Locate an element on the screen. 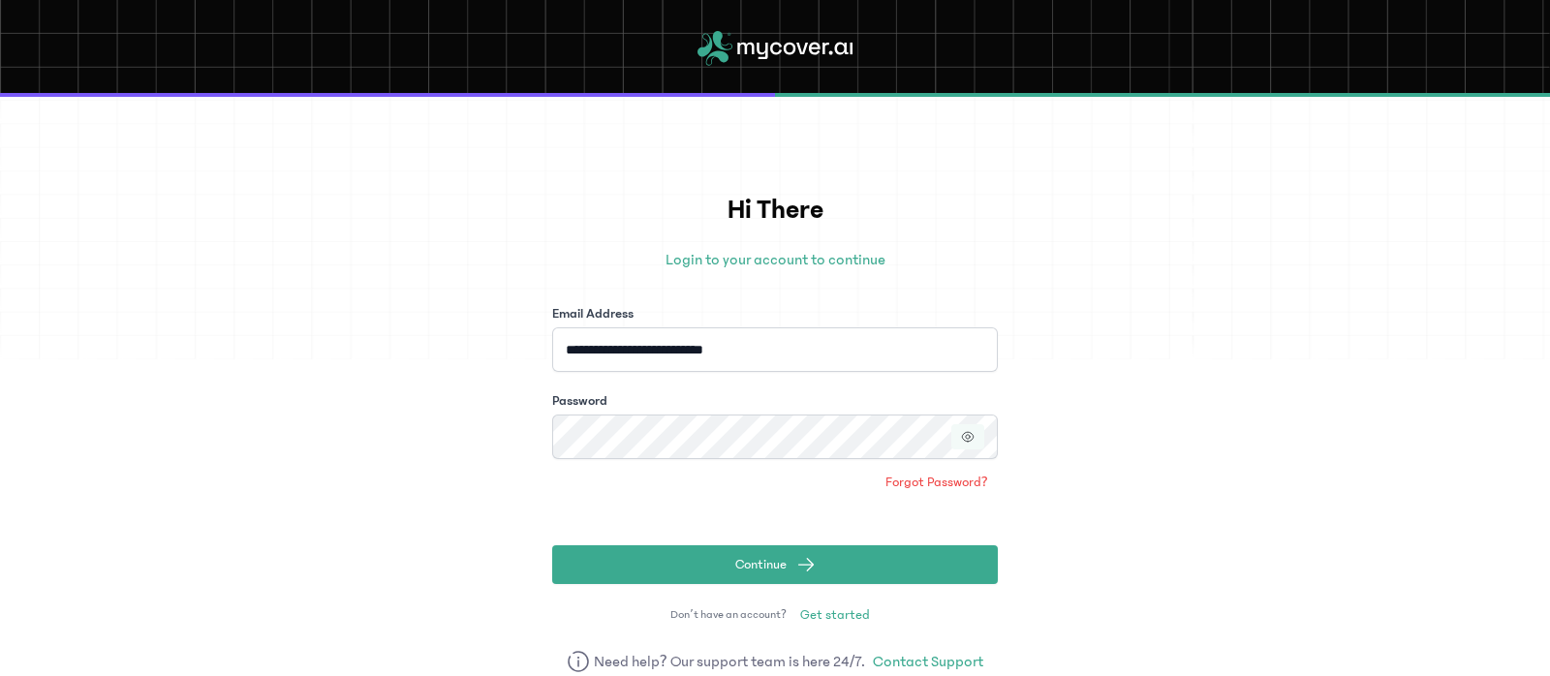 This screenshot has height=676, width=1550. span: Don’t have an account? is located at coordinates (729, 615).